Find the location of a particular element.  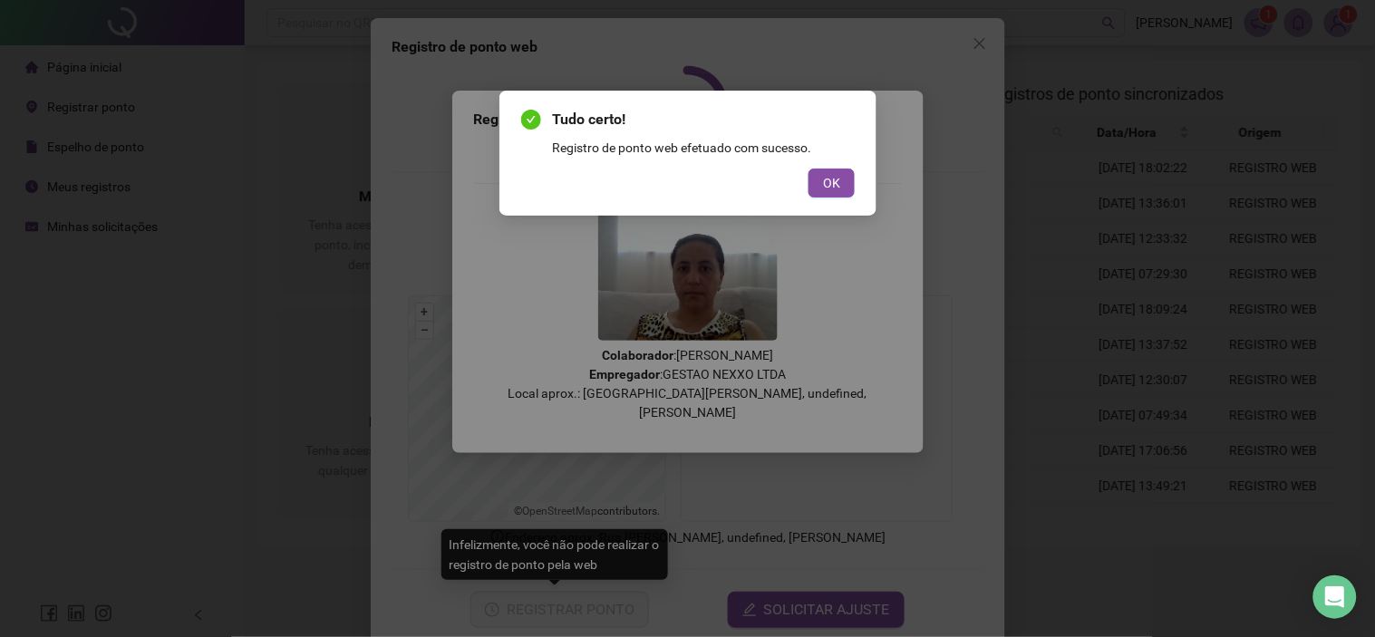

button: OK is located at coordinates (831, 183).